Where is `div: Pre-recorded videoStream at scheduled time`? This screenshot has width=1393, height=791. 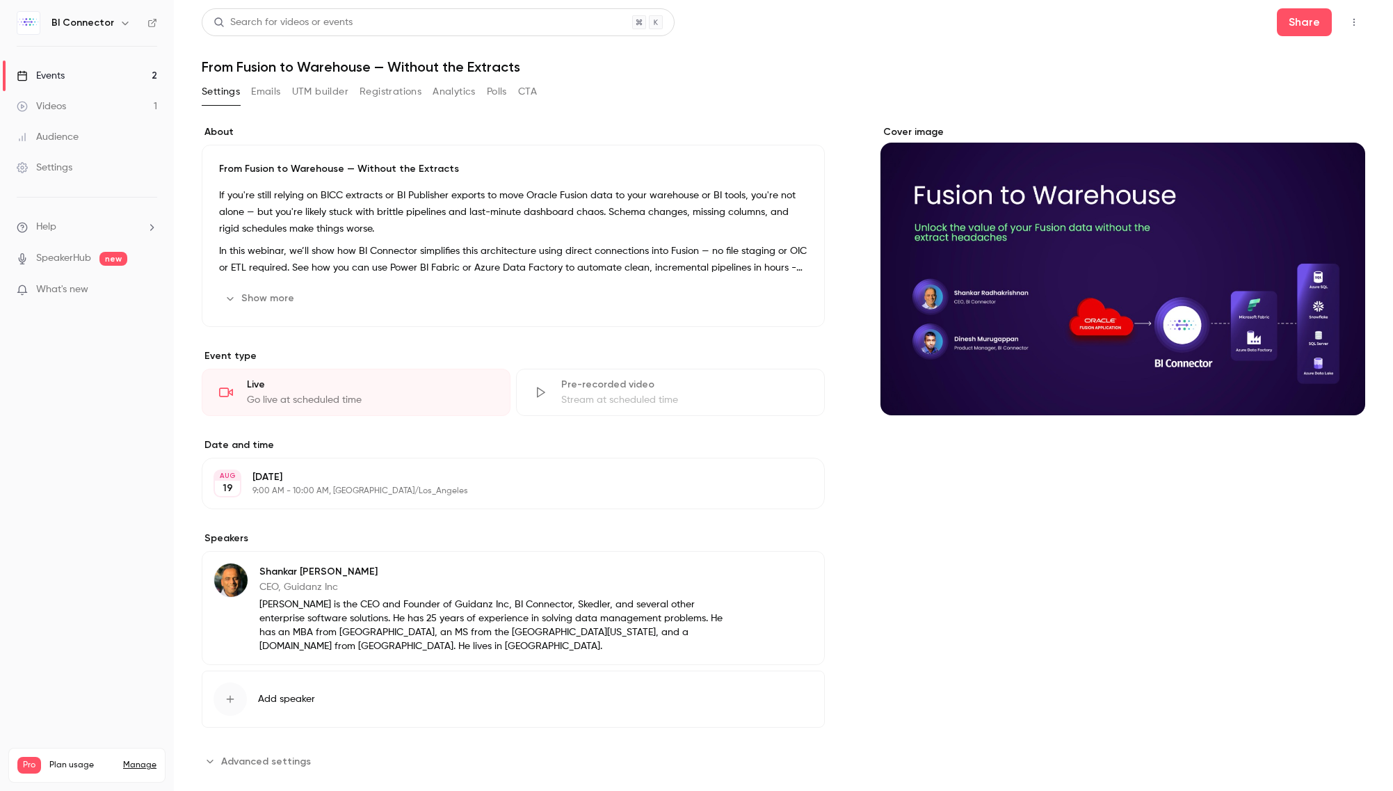
div: Pre-recorded videoStream at scheduled time is located at coordinates (670, 392).